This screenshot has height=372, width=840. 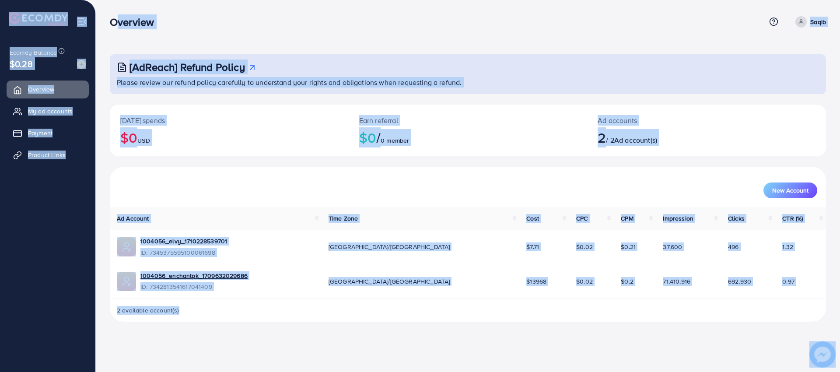 What do you see at coordinates (678, 218) in the screenshot?
I see `span: Impression` at bounding box center [678, 218].